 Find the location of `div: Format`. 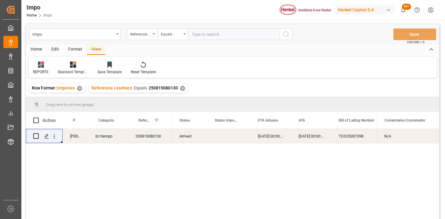

div: Format is located at coordinates (75, 50).